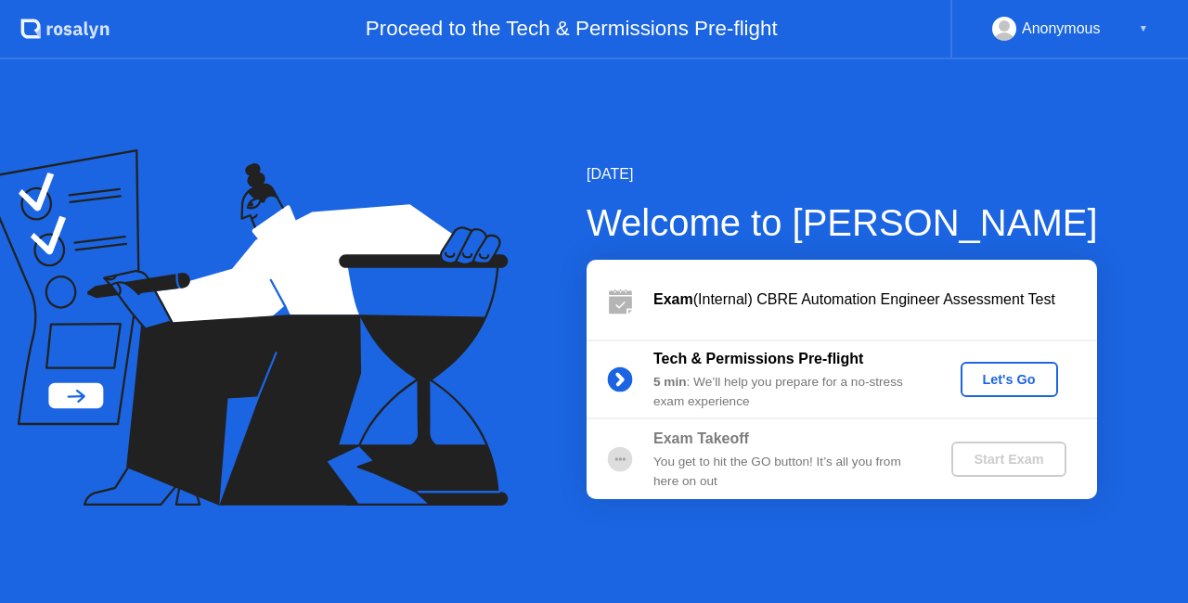  Describe the element at coordinates (1008, 459) in the screenshot. I see `button: Start Exam` at that location.